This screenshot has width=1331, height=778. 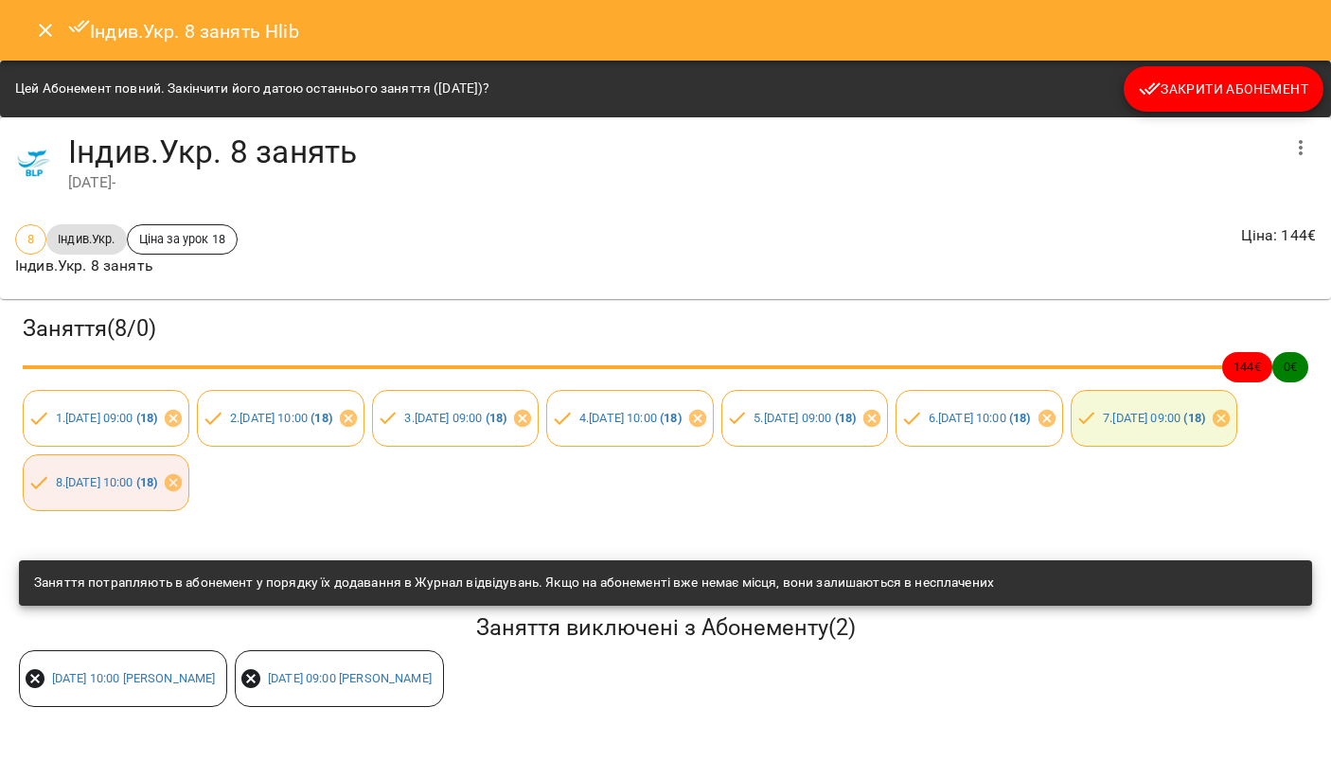 I want to click on span: Закрити Абонемент, so click(x=1223, y=89).